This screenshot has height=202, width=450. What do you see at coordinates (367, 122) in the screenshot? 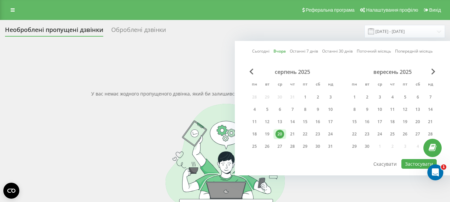
I see `div: вт 16 вер 2025 р.` at bounding box center [367, 122].